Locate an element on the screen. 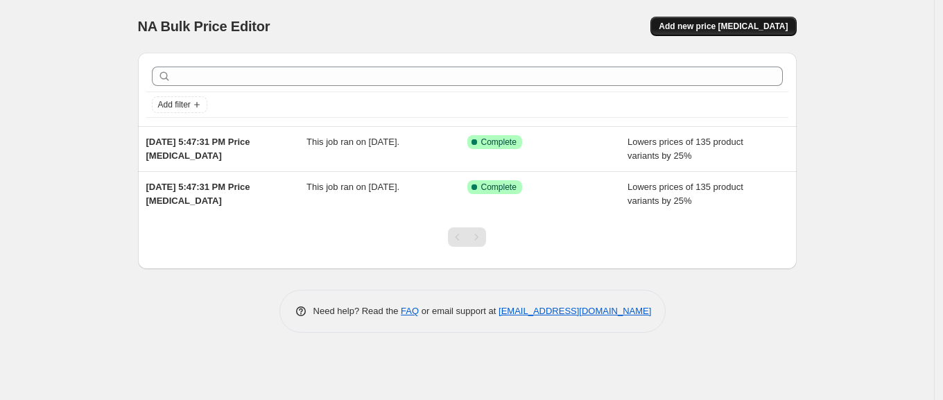 This screenshot has width=943, height=400. a: FAQ is located at coordinates (410, 311).